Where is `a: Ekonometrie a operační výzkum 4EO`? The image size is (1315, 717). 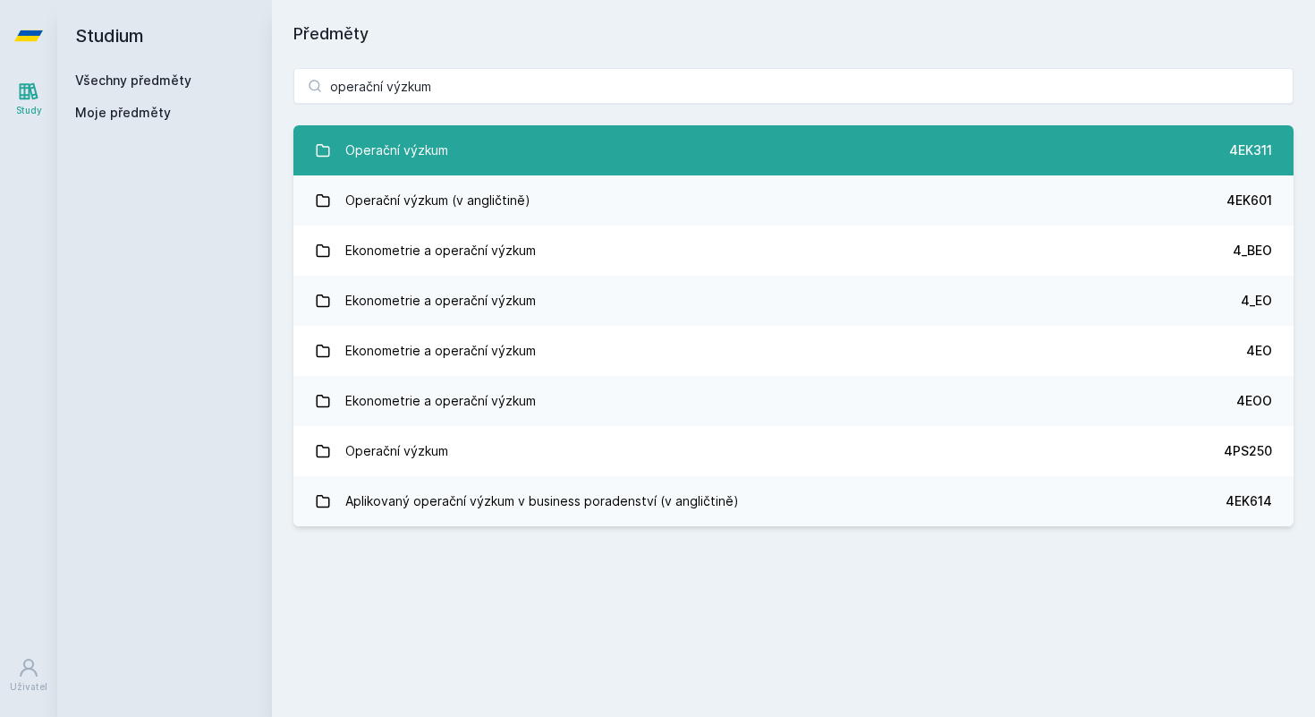 a: Ekonometrie a operační výzkum 4EO is located at coordinates (794, 351).